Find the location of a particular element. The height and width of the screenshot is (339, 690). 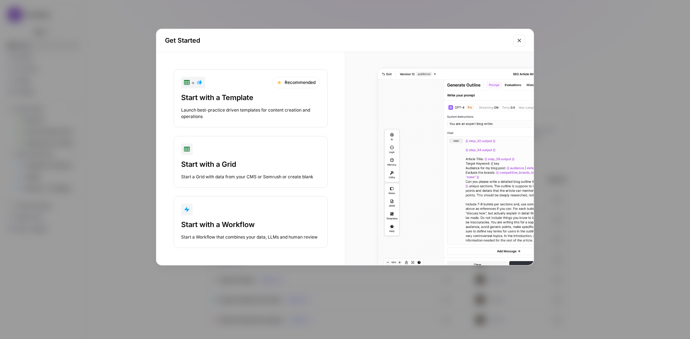

div: Start with a Workflow is located at coordinates (250, 225).